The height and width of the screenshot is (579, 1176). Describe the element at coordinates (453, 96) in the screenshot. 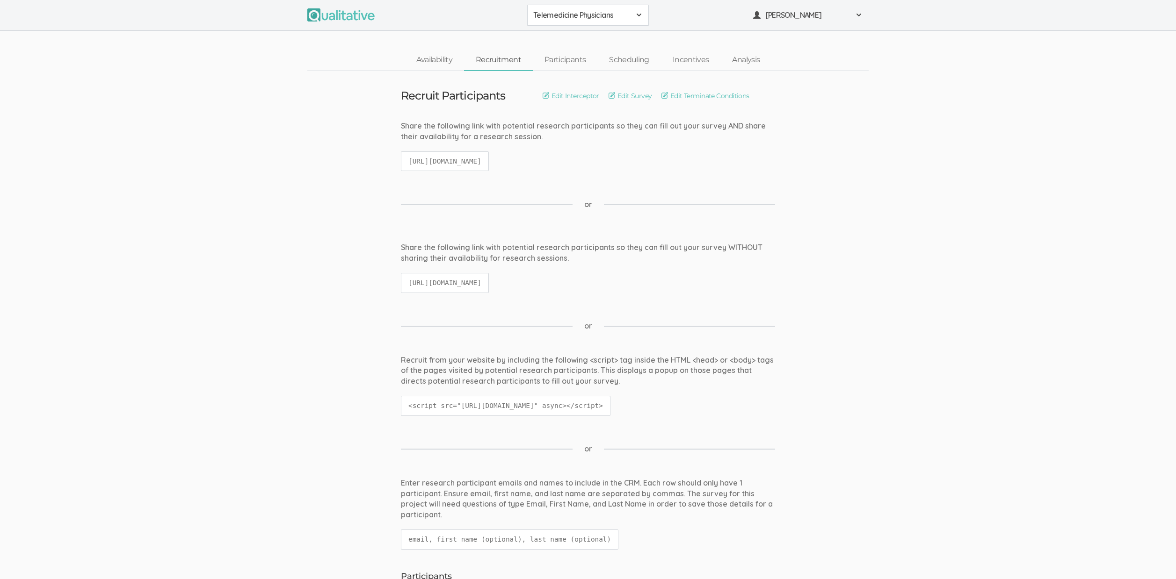

I see `h3: Recruit Participants` at that location.